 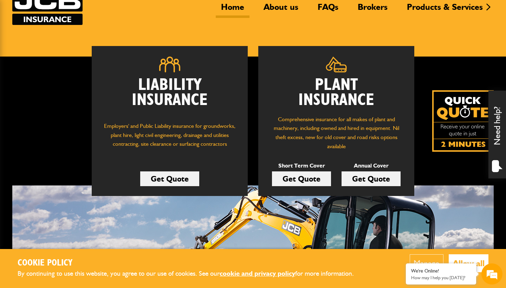 What do you see at coordinates (281, 10) in the screenshot?
I see `a: About us` at bounding box center [281, 10].